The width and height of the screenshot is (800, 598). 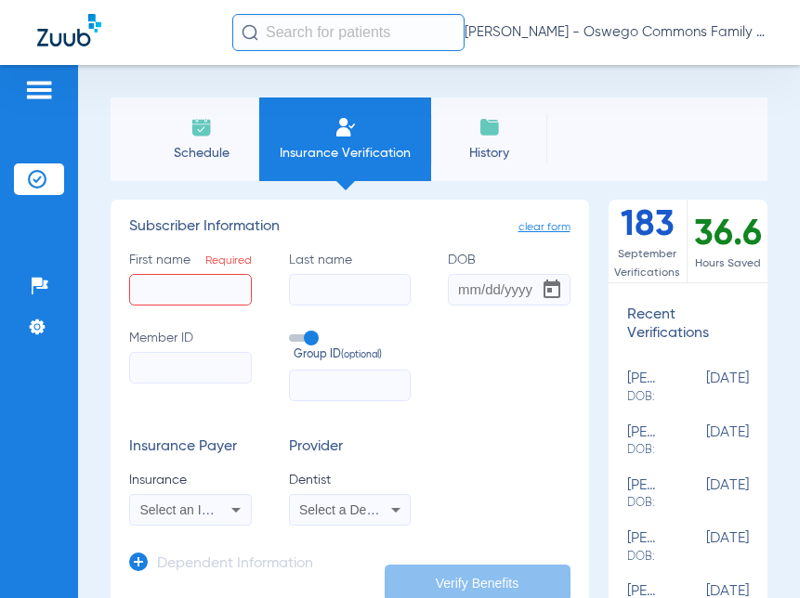 What do you see at coordinates (69, 30) in the screenshot?
I see `img: Zuub Logo` at bounding box center [69, 30].